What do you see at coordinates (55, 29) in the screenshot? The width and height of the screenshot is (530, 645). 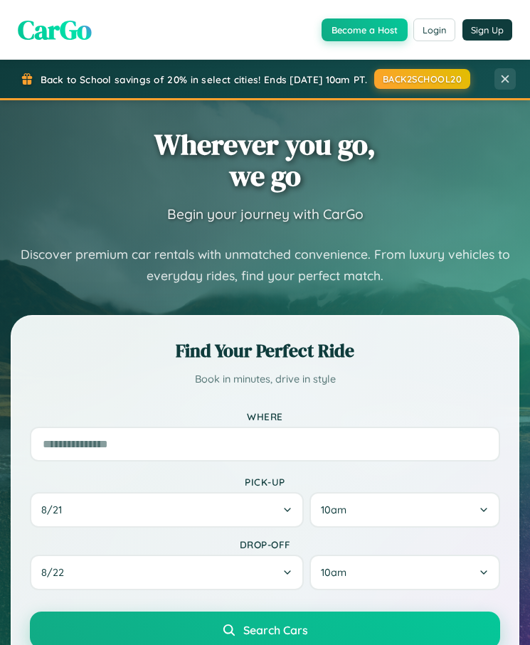 I see `span: CarGo` at bounding box center [55, 29].